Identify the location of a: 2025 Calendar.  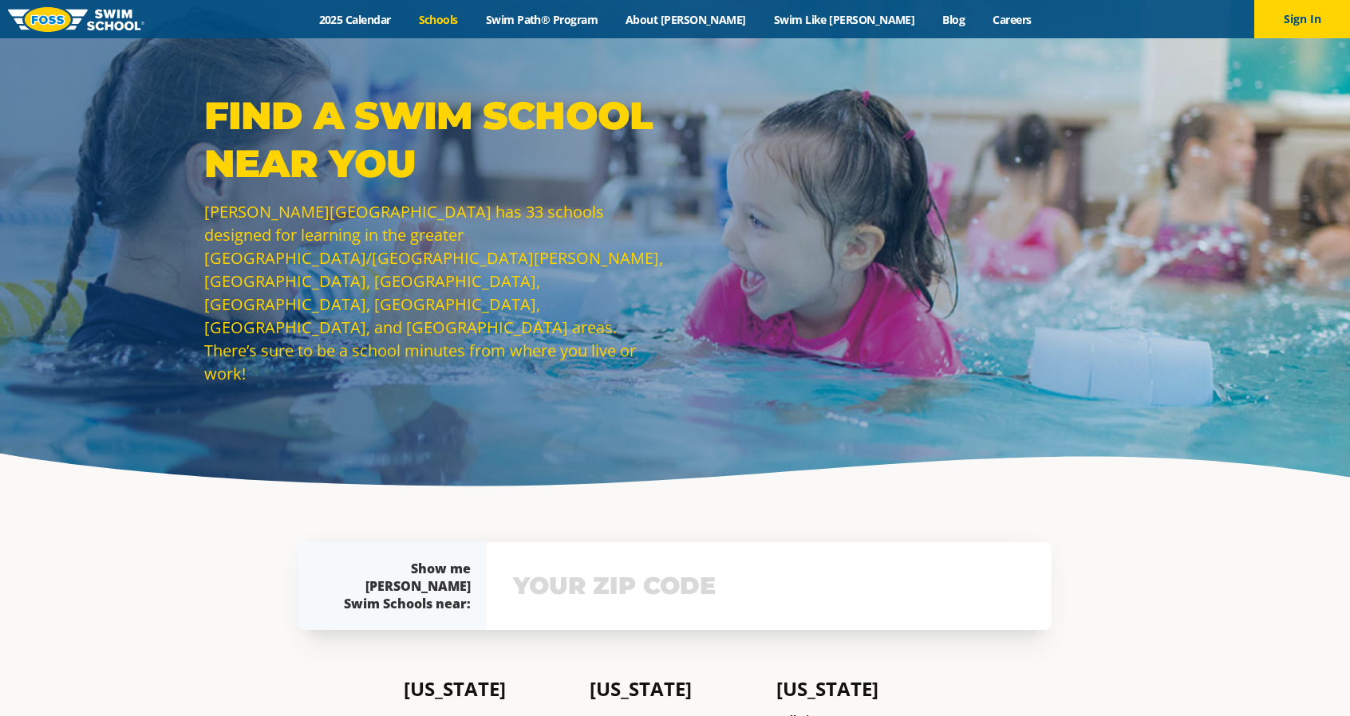
(354, 19).